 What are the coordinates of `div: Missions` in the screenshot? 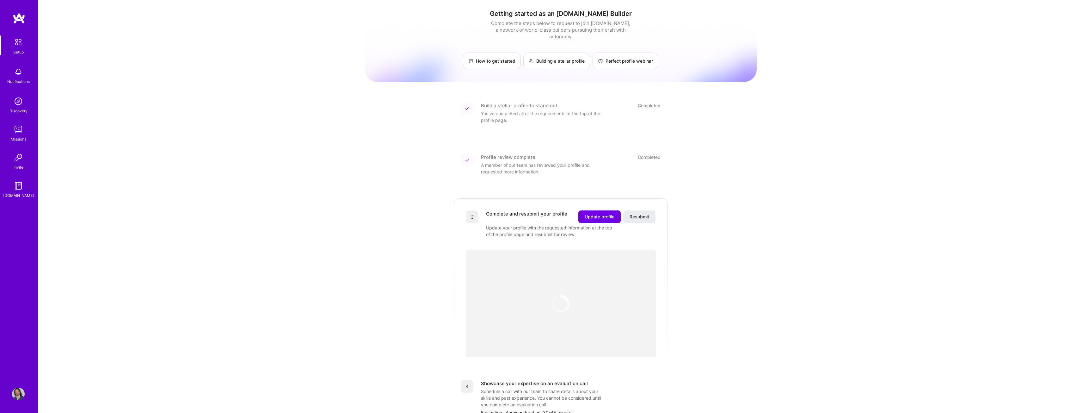 It's located at (18, 139).